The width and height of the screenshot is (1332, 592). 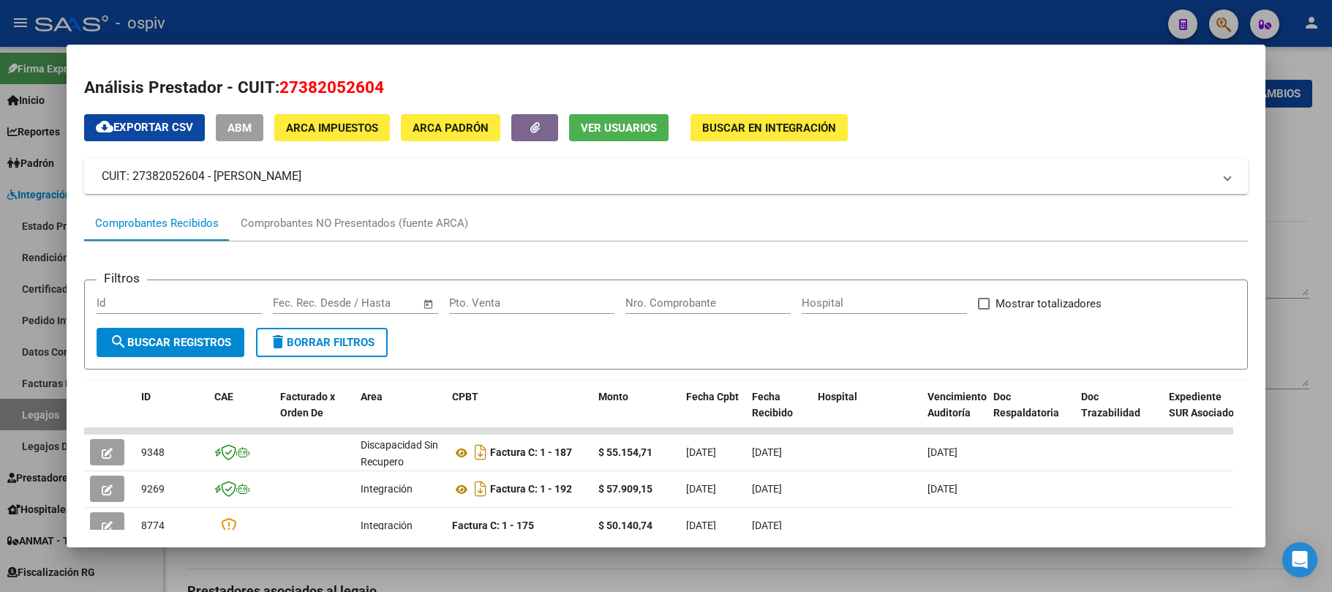 I want to click on span: ABM, so click(x=239, y=128).